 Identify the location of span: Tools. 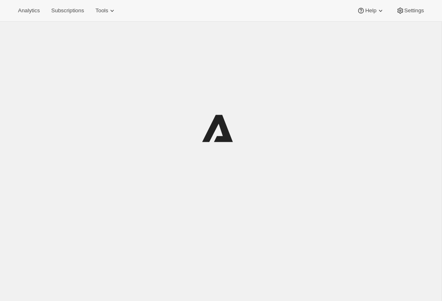
(101, 11).